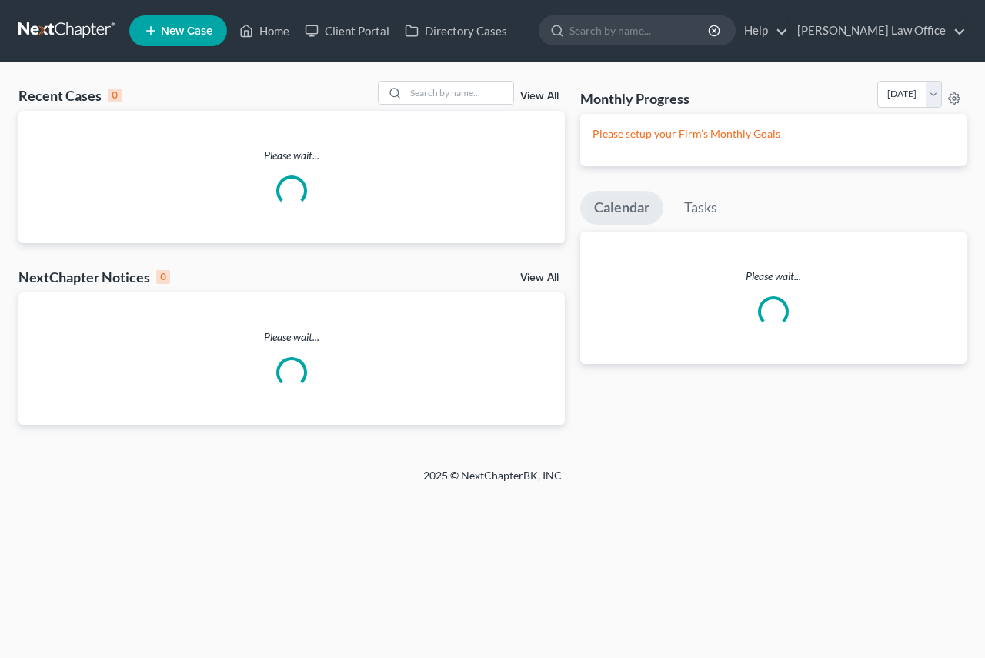  Describe the element at coordinates (700, 208) in the screenshot. I see `a: Tasks` at that location.